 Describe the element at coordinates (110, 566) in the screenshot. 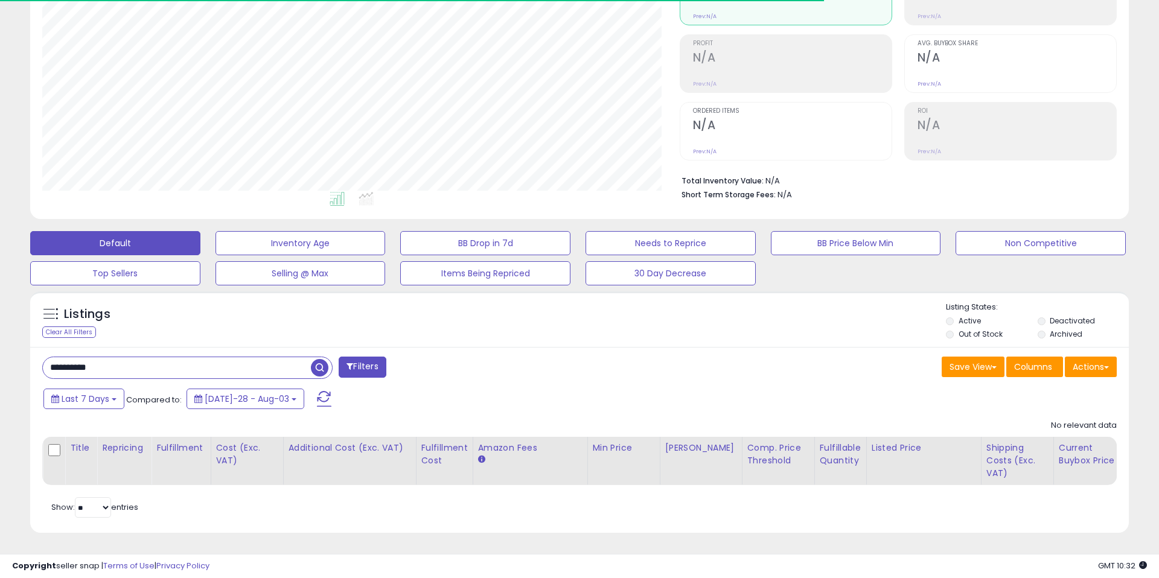

I see `div: seller snap | |` at that location.